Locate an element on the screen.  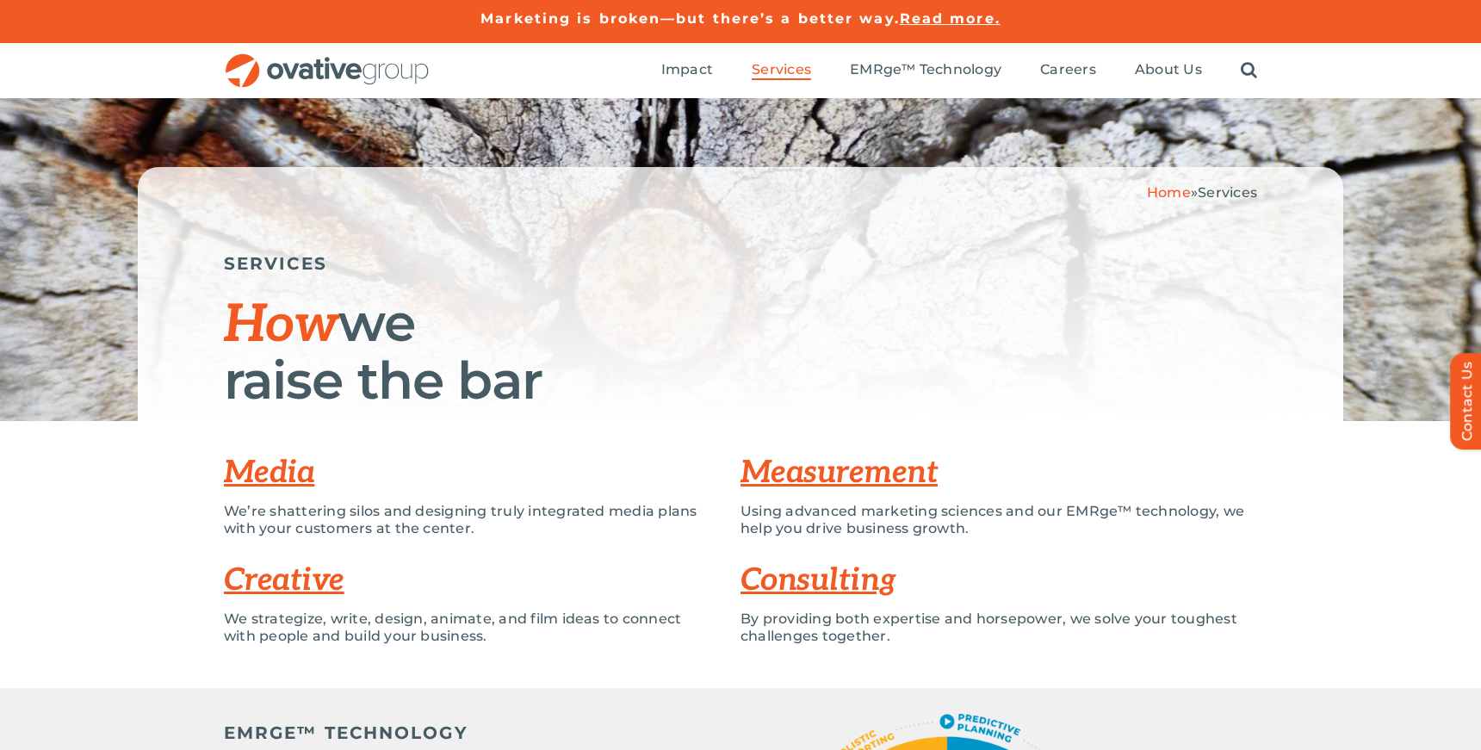
span: Impact is located at coordinates (687, 70).